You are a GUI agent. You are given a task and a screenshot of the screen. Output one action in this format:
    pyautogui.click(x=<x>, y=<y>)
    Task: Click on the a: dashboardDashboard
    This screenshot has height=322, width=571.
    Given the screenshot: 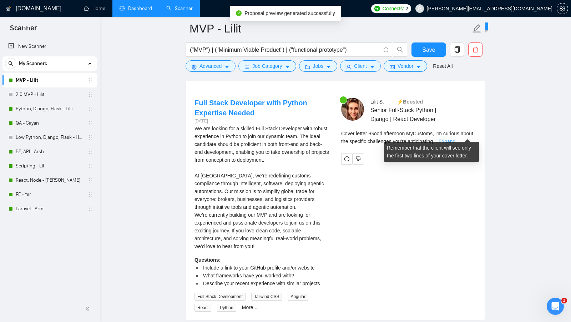 What is the action you would take?
    pyautogui.click(x=136, y=8)
    